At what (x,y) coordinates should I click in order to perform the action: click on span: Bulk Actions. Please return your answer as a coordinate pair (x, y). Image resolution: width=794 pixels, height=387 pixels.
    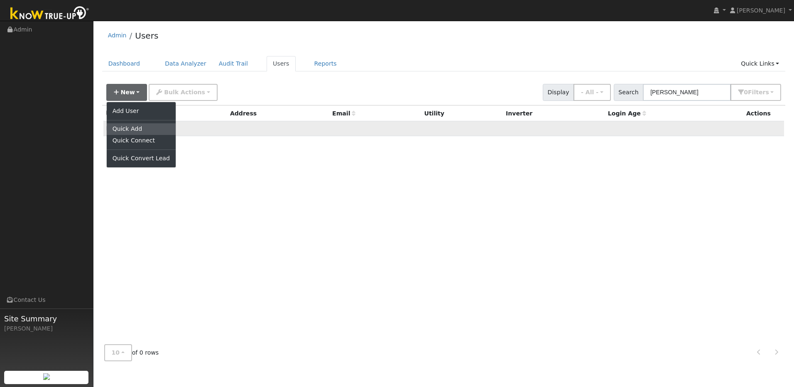
    Looking at the image, I should click on (184, 92).